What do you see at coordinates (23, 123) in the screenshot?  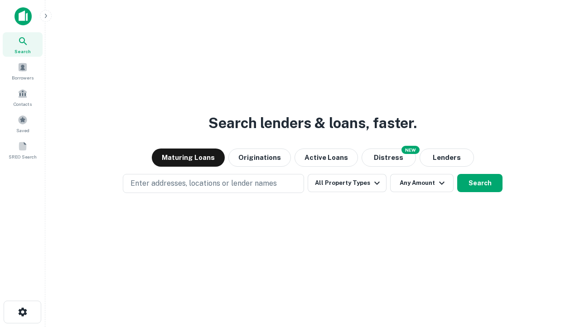 I see `a: Saved` at bounding box center [23, 123].